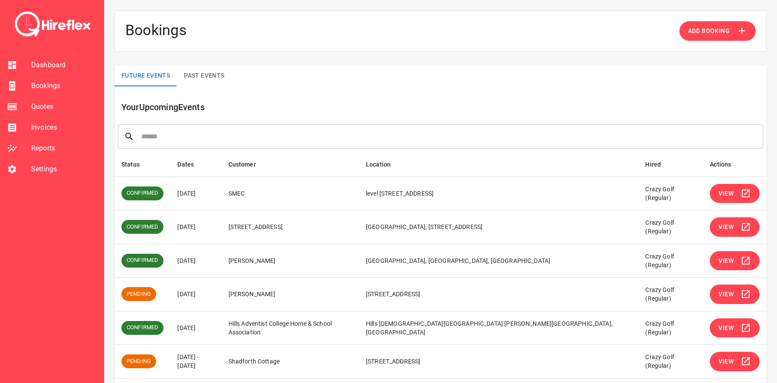  Describe the element at coordinates (290, 164) in the screenshot. I see `th: Customer` at that location.